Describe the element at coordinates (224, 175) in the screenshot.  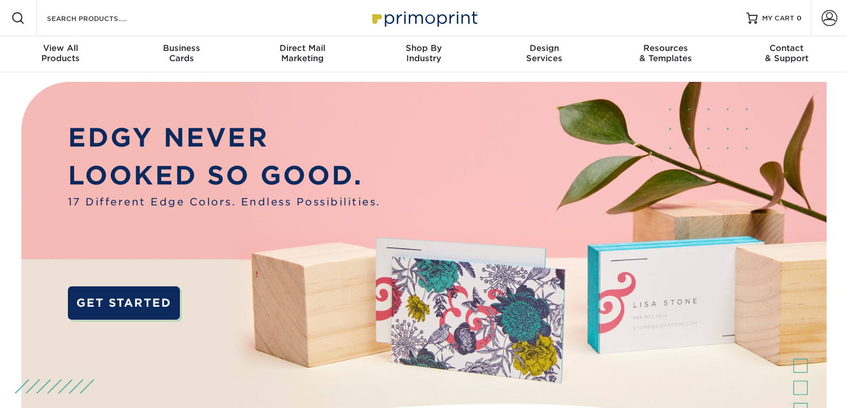
I see `p: LOOKED SO GOOD.` at that location.